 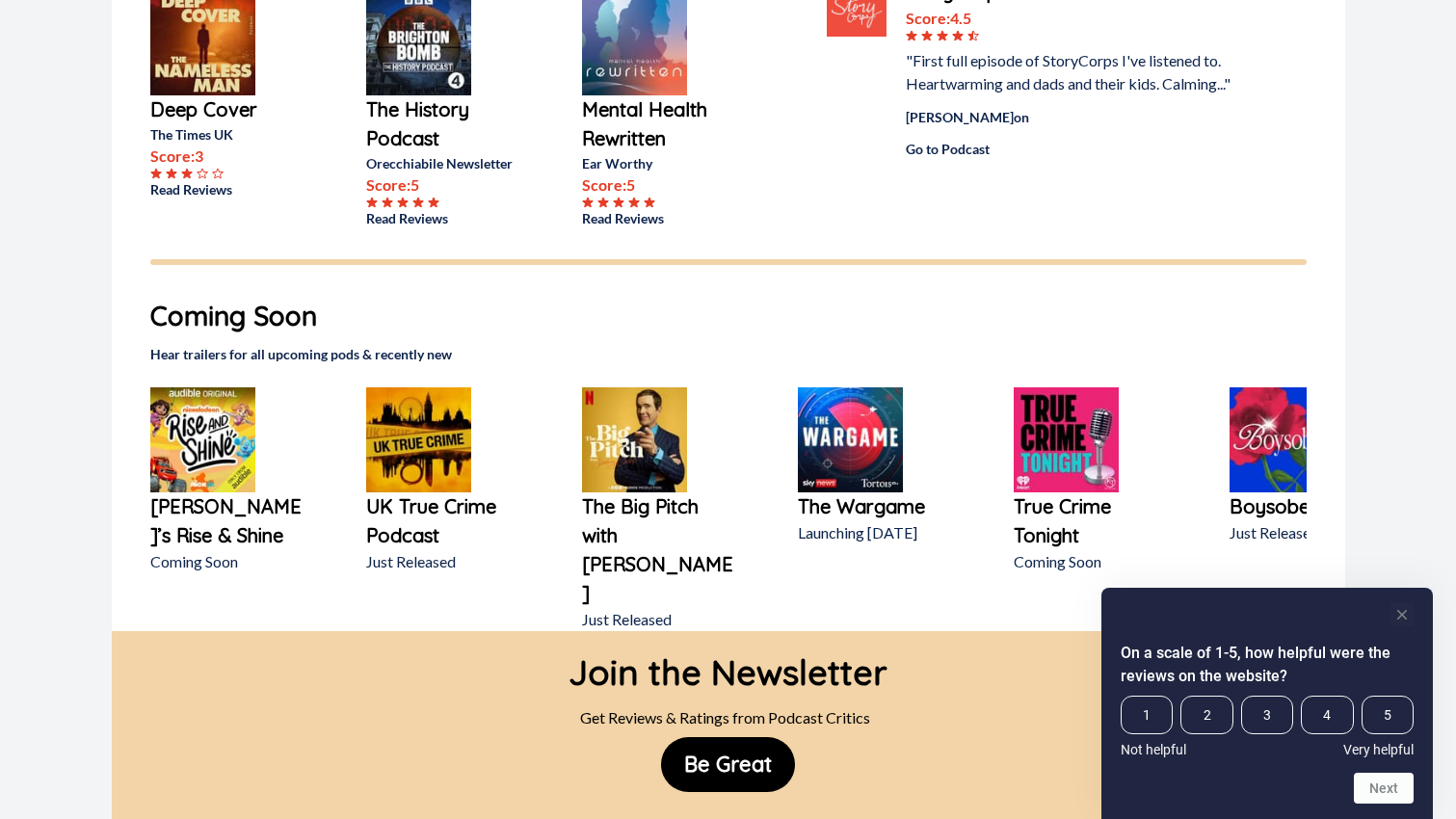 What do you see at coordinates (875, 507) in the screenshot?
I see `p: The Wargame` at bounding box center [875, 507].